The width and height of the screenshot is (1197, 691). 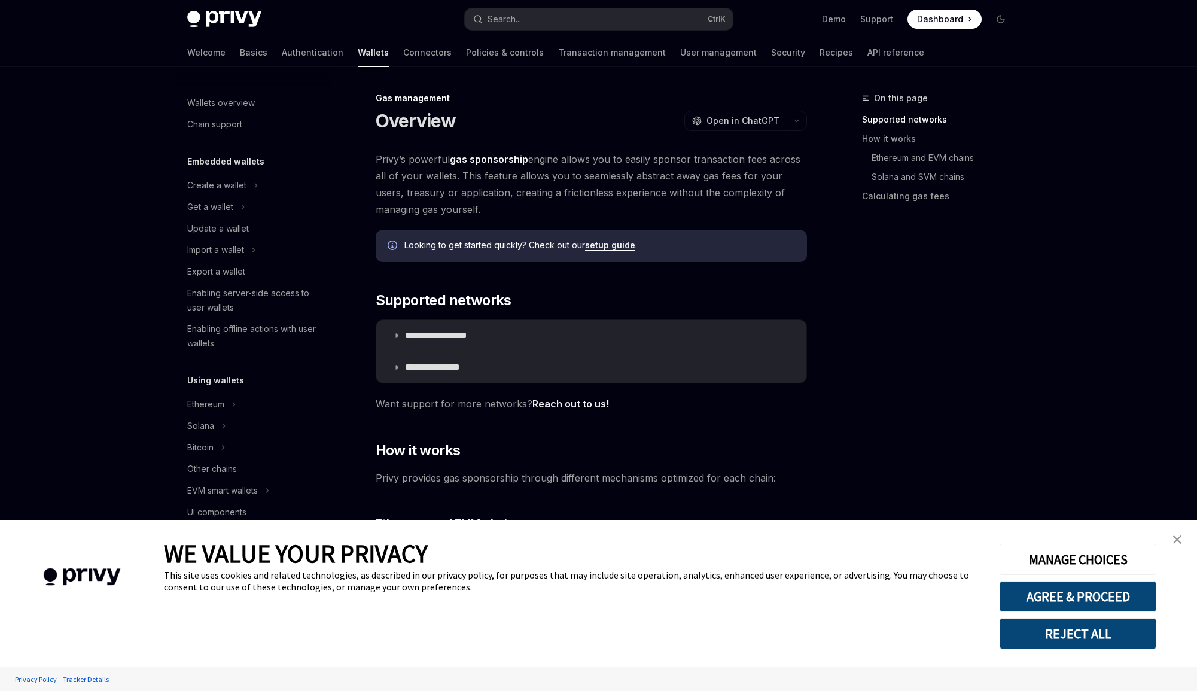 What do you see at coordinates (418, 450) in the screenshot?
I see `span: How it works` at bounding box center [418, 450].